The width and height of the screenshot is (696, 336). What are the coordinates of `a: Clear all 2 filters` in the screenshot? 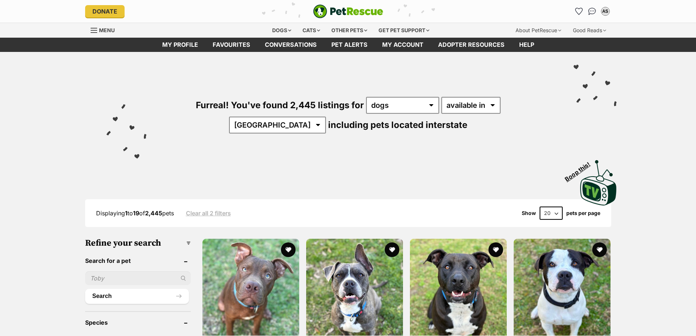 It's located at (208, 213).